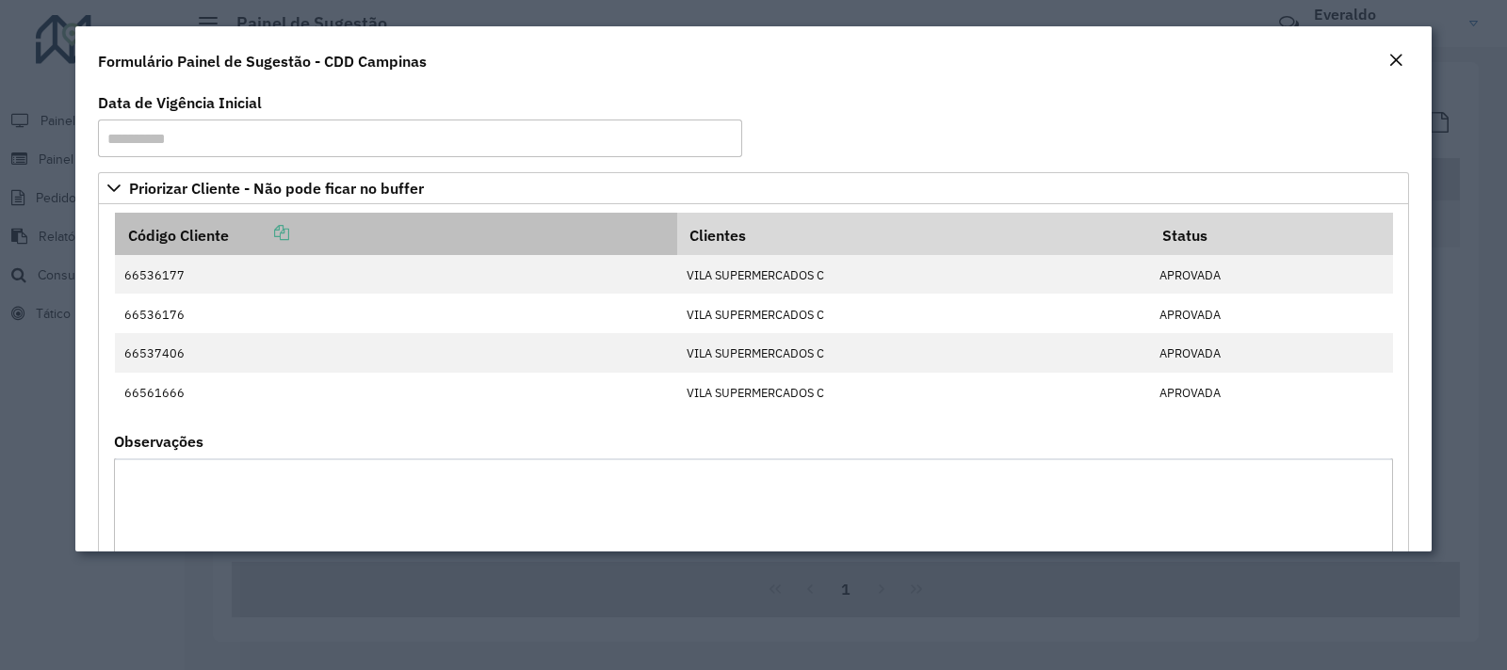 This screenshot has width=1507, height=670. What do you see at coordinates (154, 353) in the screenshot?
I see `font: 66537406` at bounding box center [154, 353].